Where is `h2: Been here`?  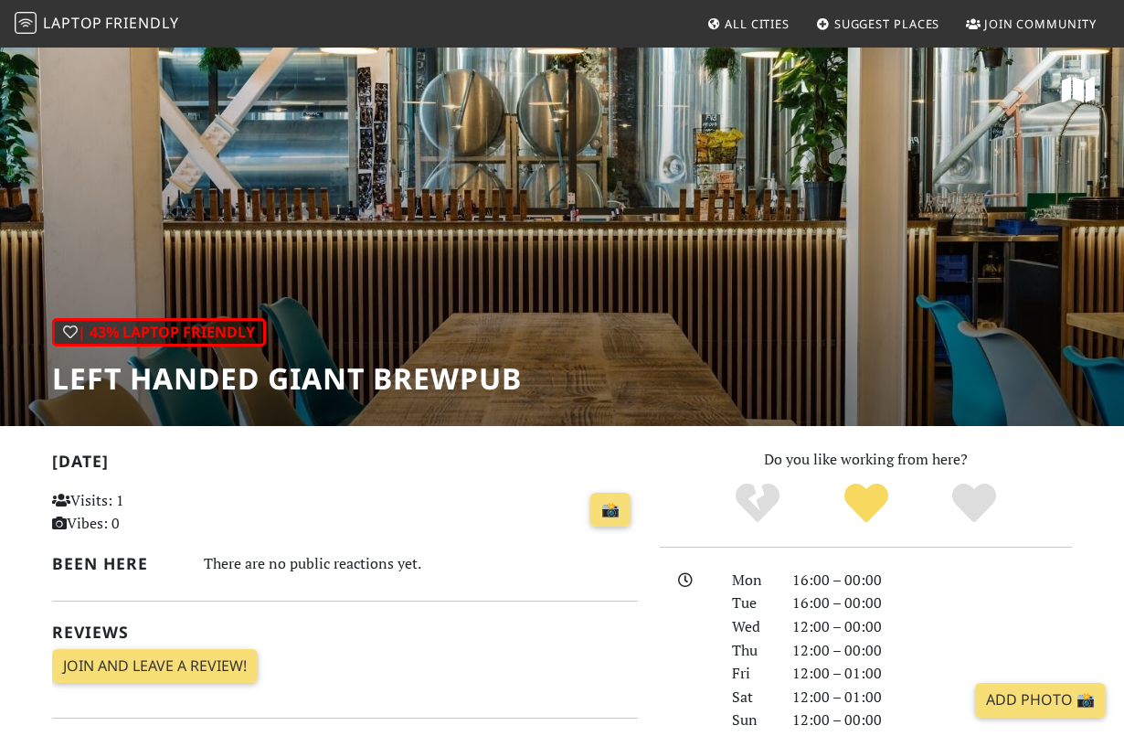 h2: Been here is located at coordinates (117, 563).